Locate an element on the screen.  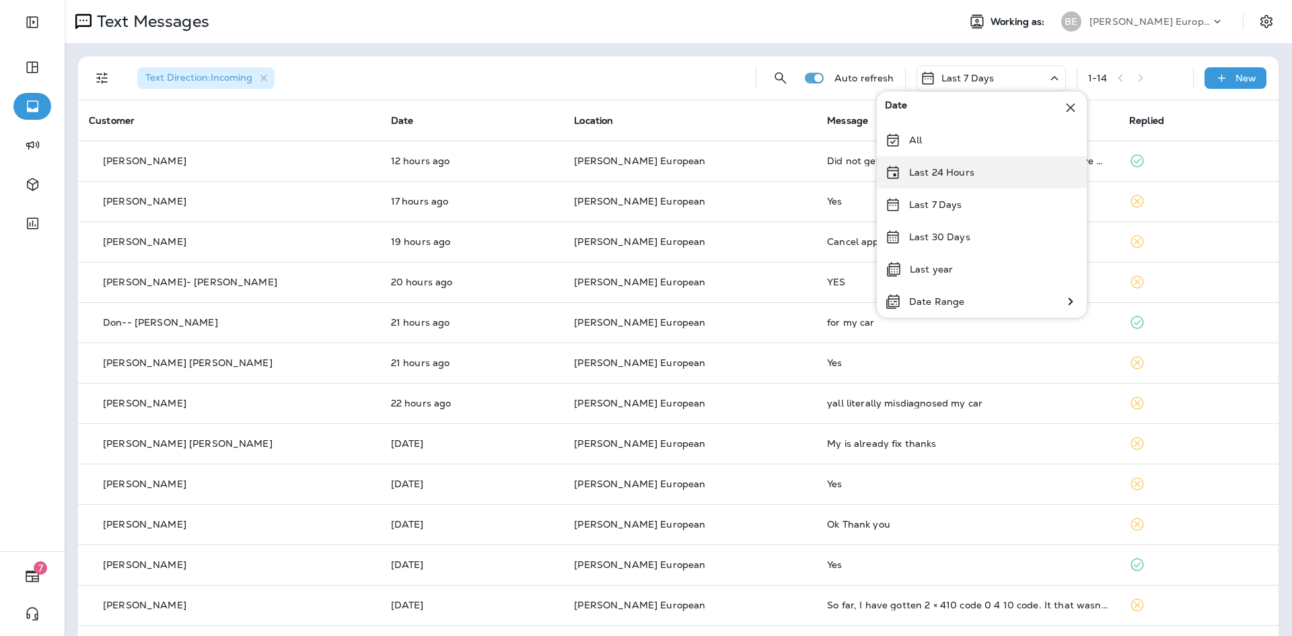
p: Oct 8, 2025 03:12 PM is located at coordinates (472, 201).